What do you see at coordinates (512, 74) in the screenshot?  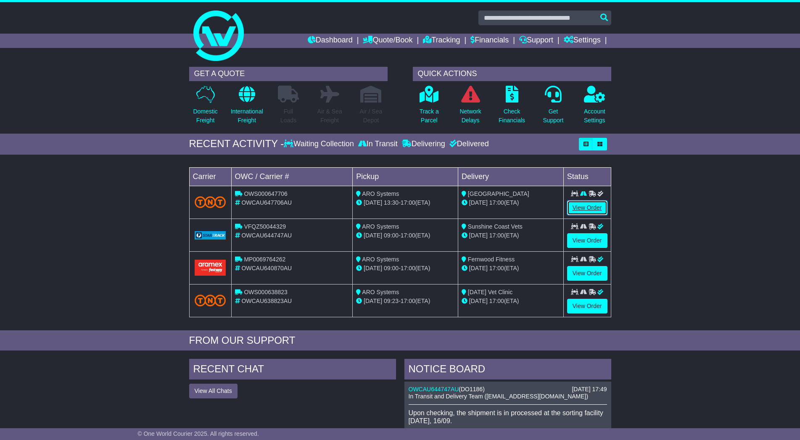 I see `div: QUICK ACTIONS` at bounding box center [512, 74].